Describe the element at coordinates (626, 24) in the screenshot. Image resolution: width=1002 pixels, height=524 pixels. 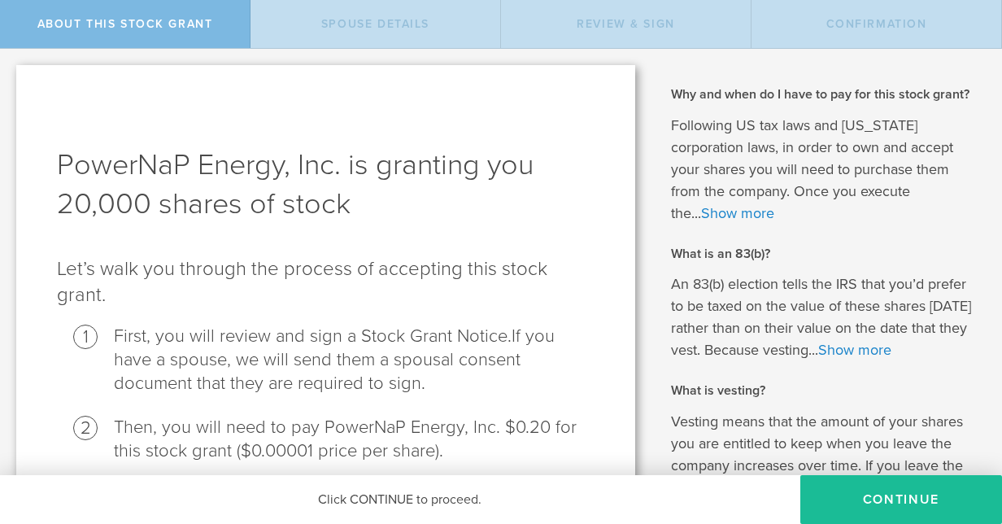
I see `span: Review & Sign` at that location.